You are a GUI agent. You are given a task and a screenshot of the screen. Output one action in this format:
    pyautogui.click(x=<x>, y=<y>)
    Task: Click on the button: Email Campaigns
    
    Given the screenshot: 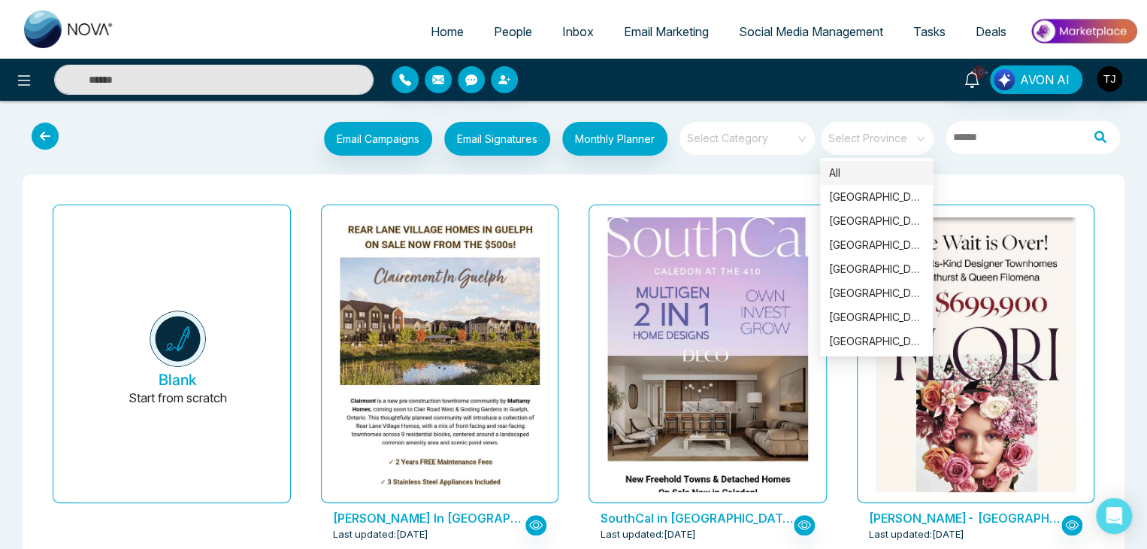 What is the action you would take?
    pyautogui.click(x=378, y=138)
    